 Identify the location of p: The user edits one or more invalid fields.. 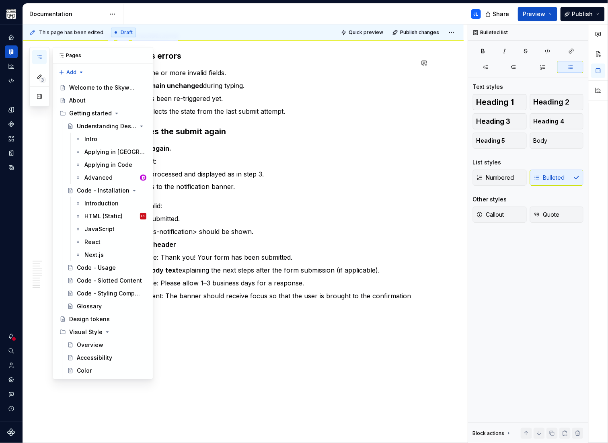
(258, 73).